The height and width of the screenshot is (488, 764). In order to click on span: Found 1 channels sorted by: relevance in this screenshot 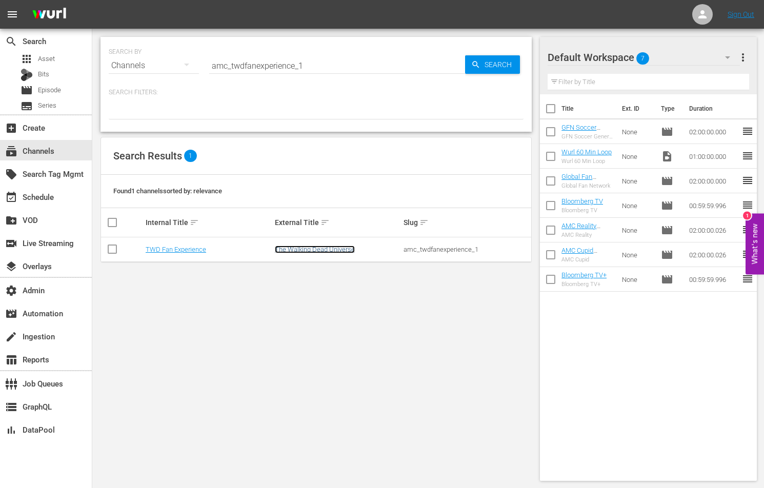, I will do `click(168, 191)`.